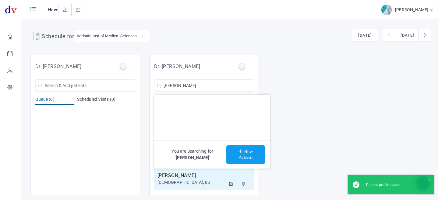 This screenshot has width=438, height=200. Describe the element at coordinates (55, 100) in the screenshot. I see `div: Queue (0)` at that location.